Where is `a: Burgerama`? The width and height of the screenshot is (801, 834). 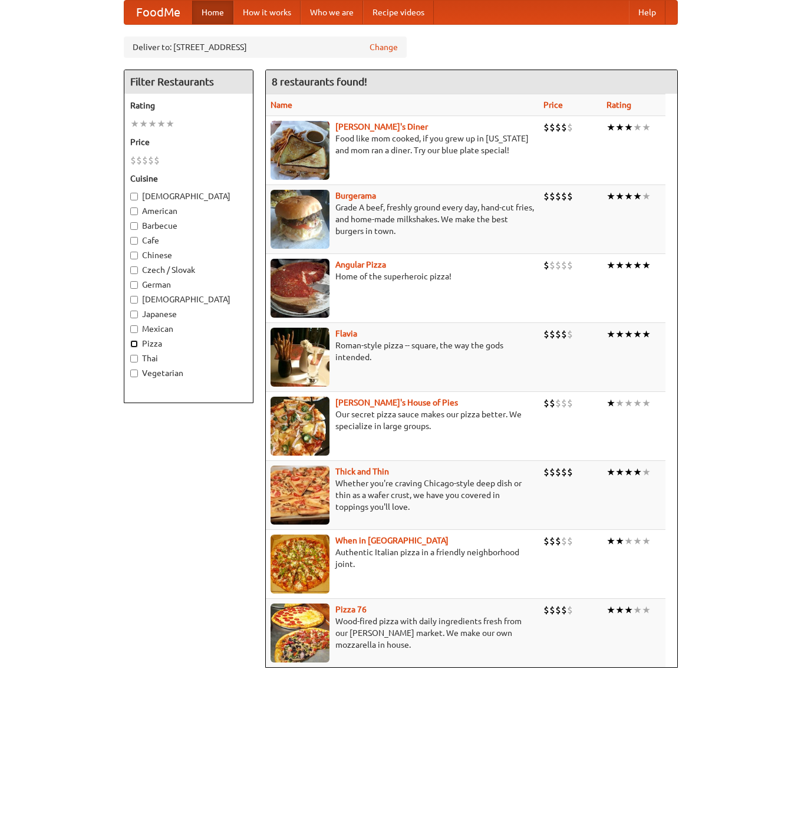 a: Burgerama is located at coordinates (355, 196).